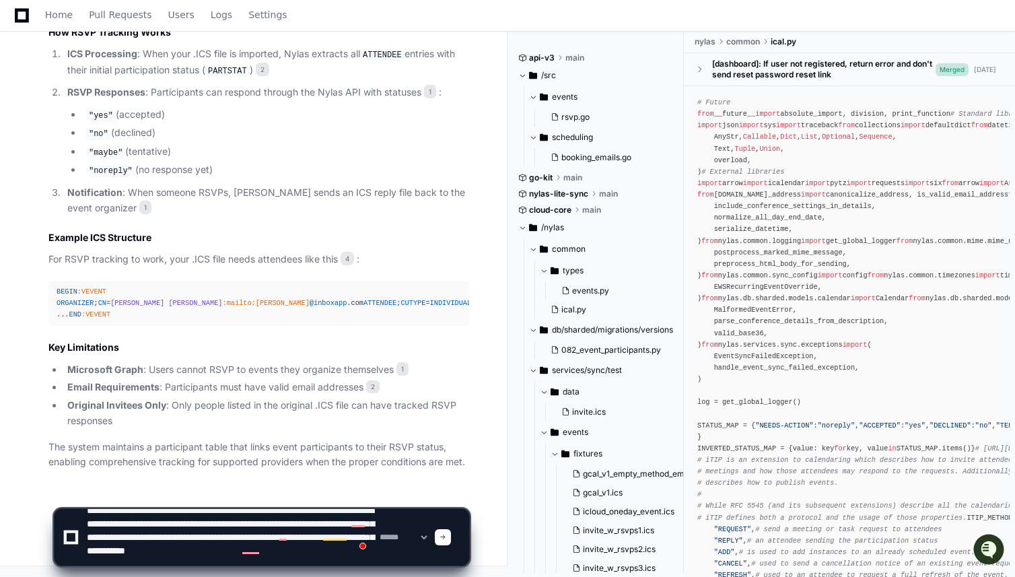 Image resolution: width=1015 pixels, height=577 pixels. What do you see at coordinates (105, 369) in the screenshot?
I see `strong: Microsoft Graph` at bounding box center [105, 369].